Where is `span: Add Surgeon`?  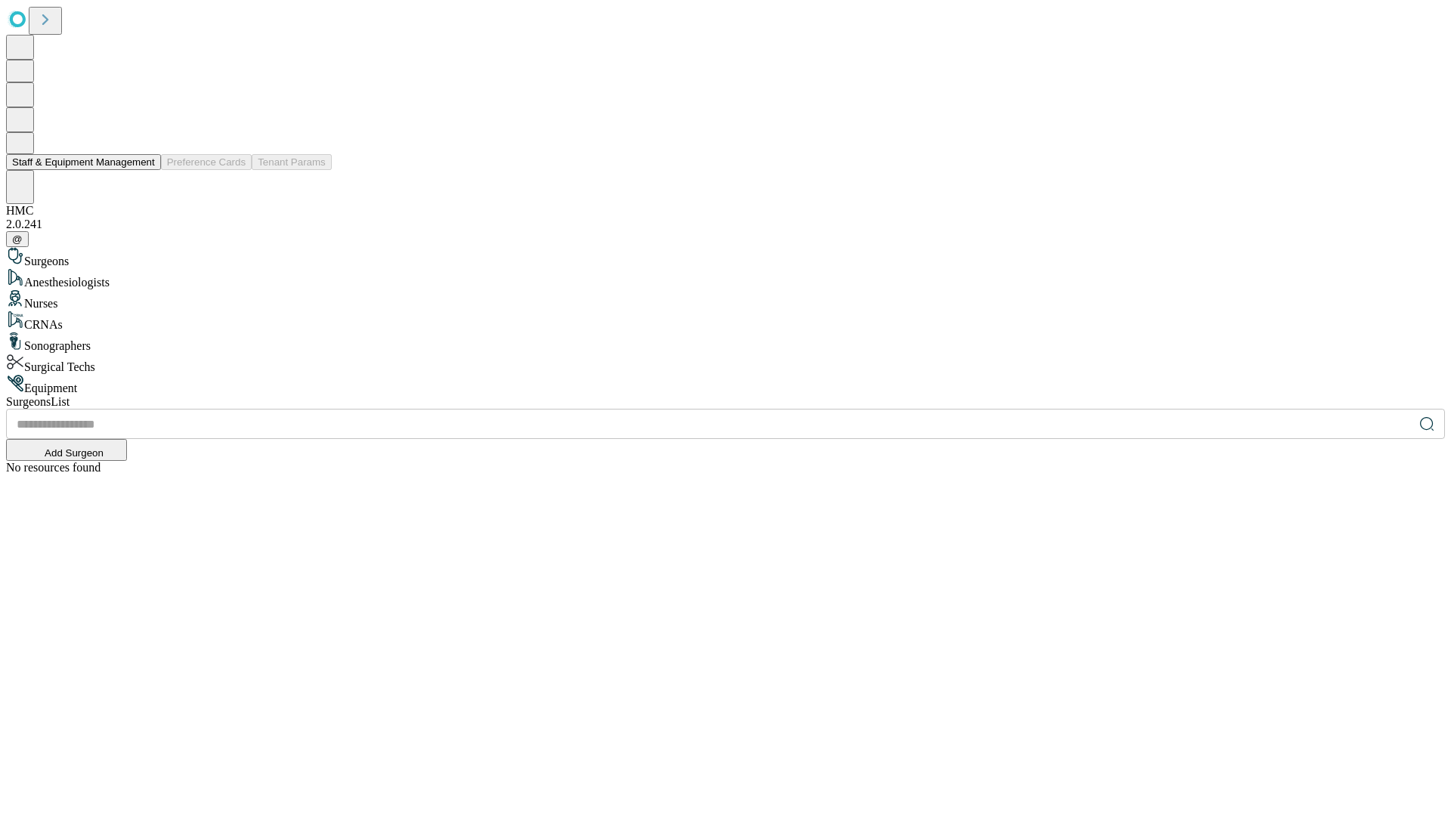
span: Add Surgeon is located at coordinates (74, 453).